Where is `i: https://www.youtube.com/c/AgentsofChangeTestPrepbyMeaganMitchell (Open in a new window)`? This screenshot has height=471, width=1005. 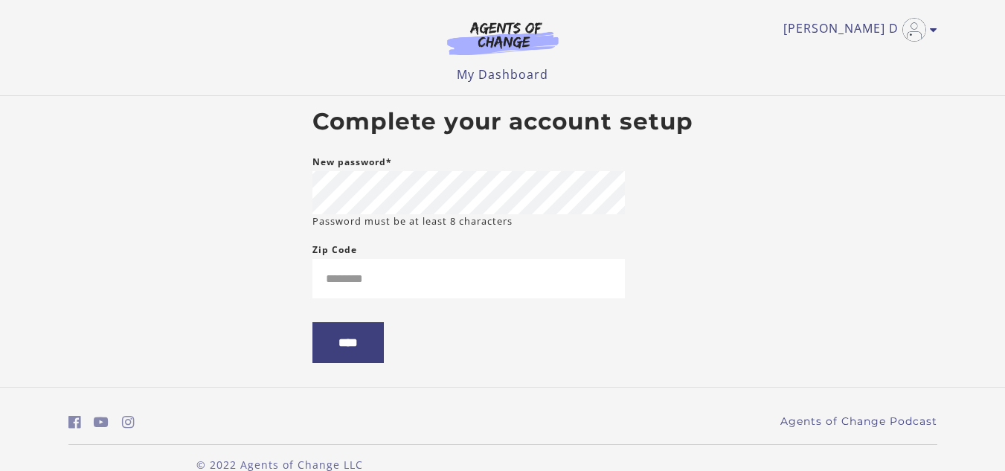 i: https://www.youtube.com/c/AgentsofChangeTestPrepbyMeaganMitchell (Open in a new window) is located at coordinates (101, 422).